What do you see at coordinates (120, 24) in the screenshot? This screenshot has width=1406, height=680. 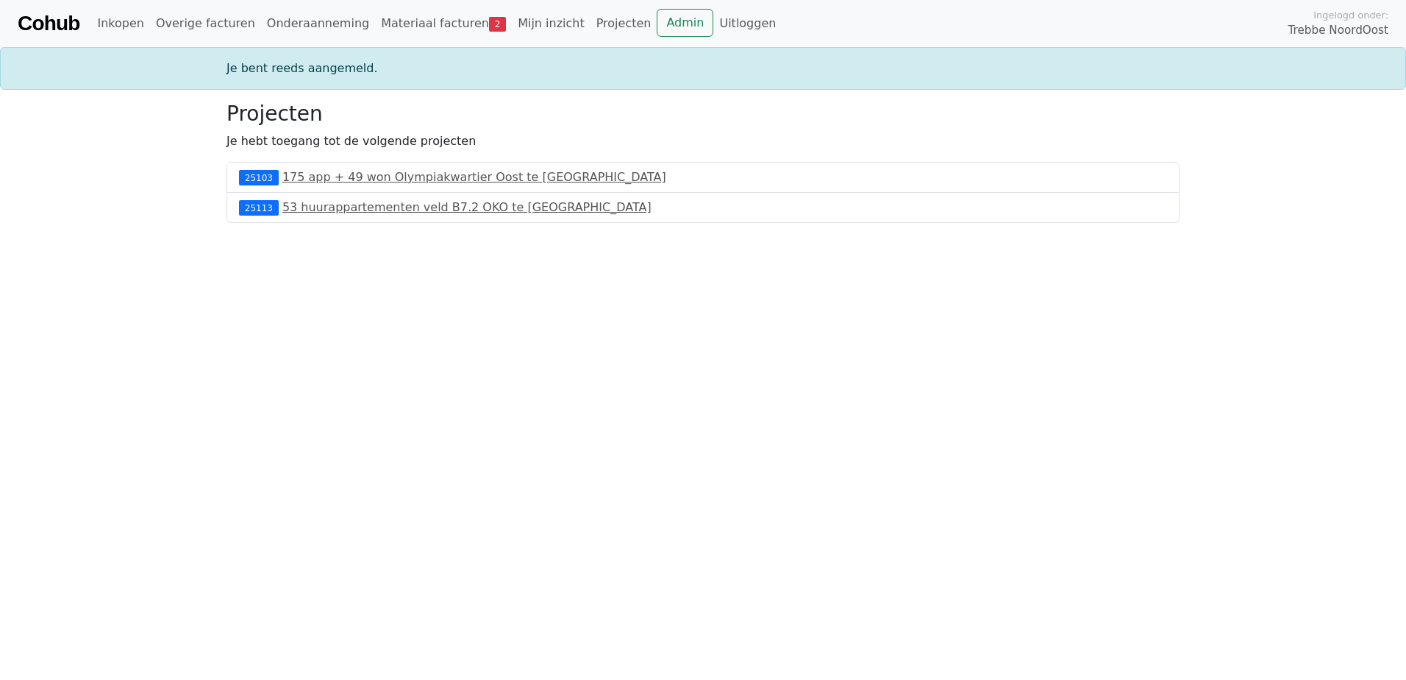 I see `a: Inkopen` at bounding box center [120, 24].